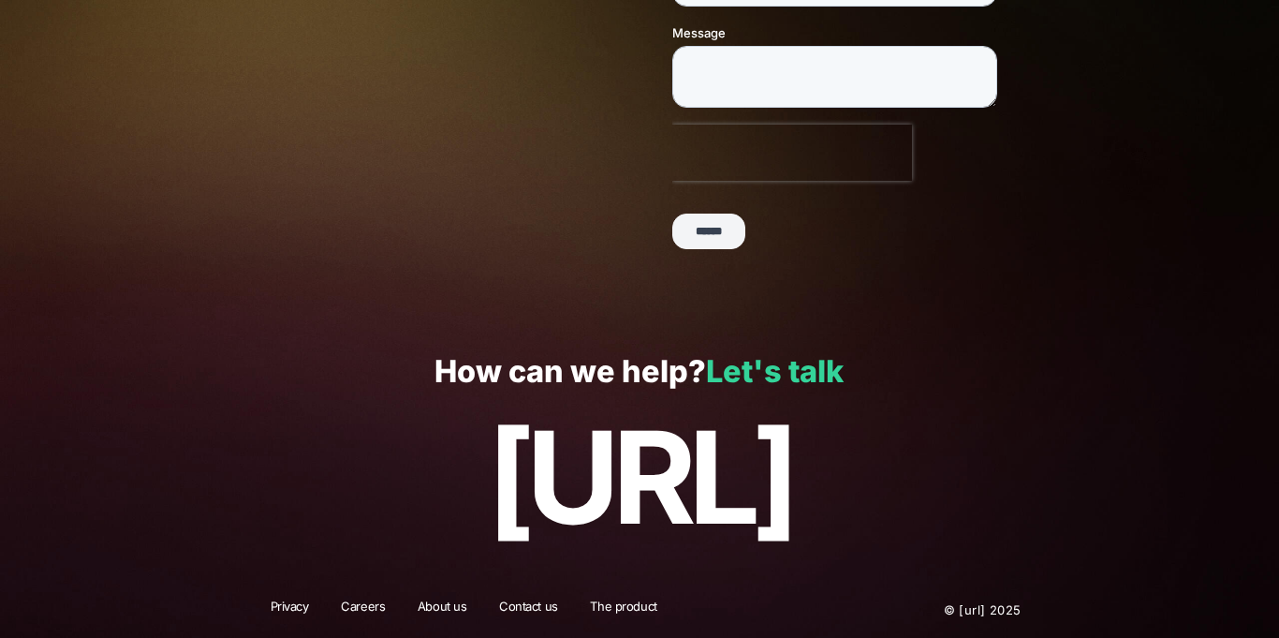 Image resolution: width=1279 pixels, height=638 pixels. I want to click on a: Let's talk, so click(774, 371).